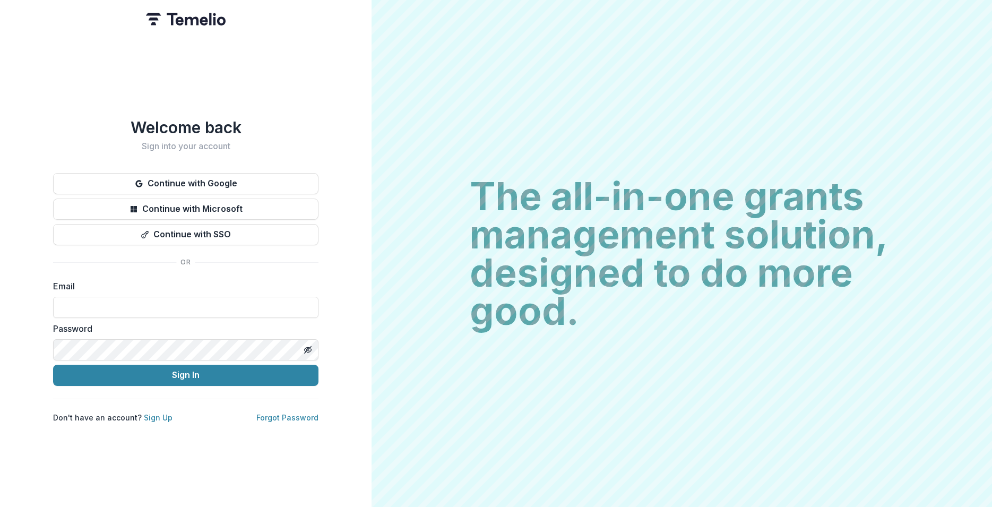 The image size is (992, 507). Describe the element at coordinates (186, 19) in the screenshot. I see `img: Temelio` at that location.